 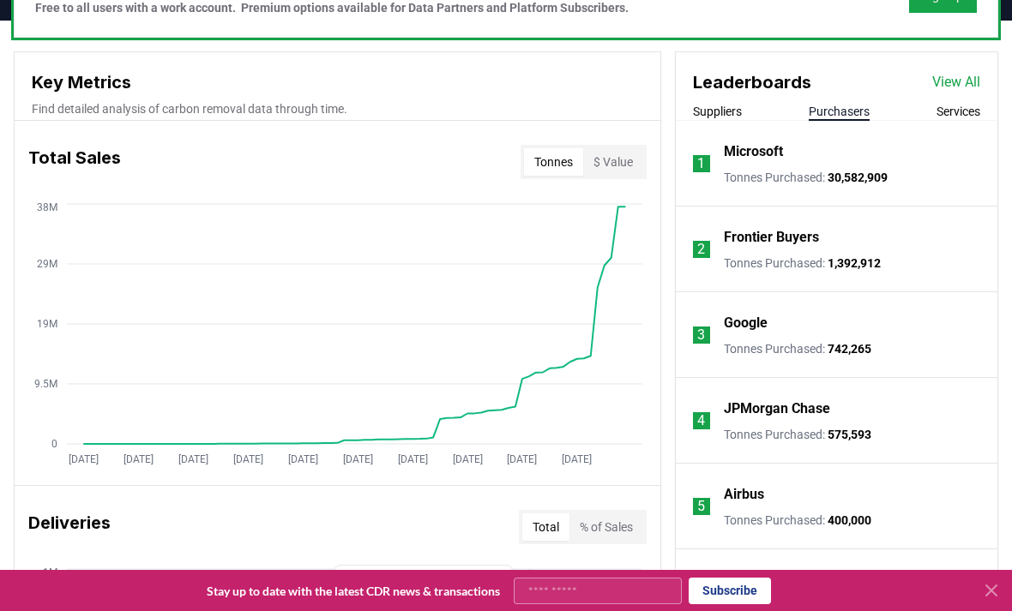 I want to click on p: Microsoft, so click(x=753, y=152).